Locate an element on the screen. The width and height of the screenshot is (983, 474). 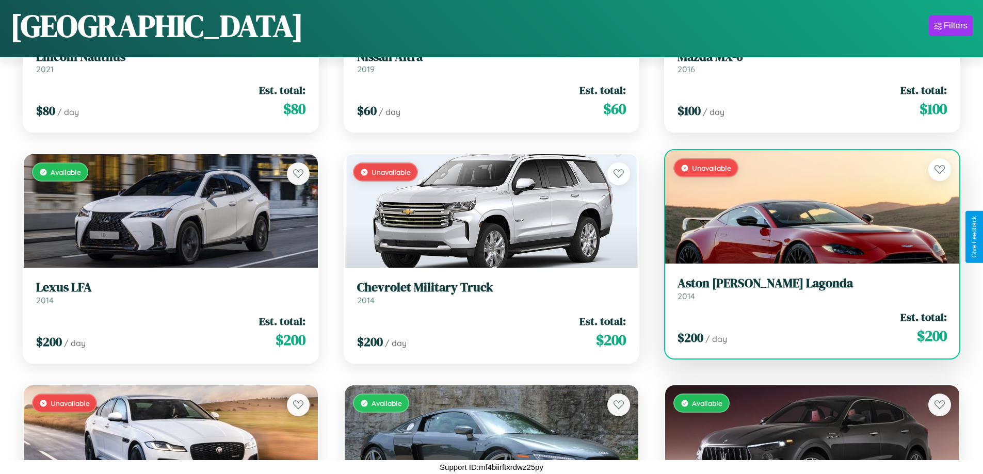
div: Filters is located at coordinates (955, 26).